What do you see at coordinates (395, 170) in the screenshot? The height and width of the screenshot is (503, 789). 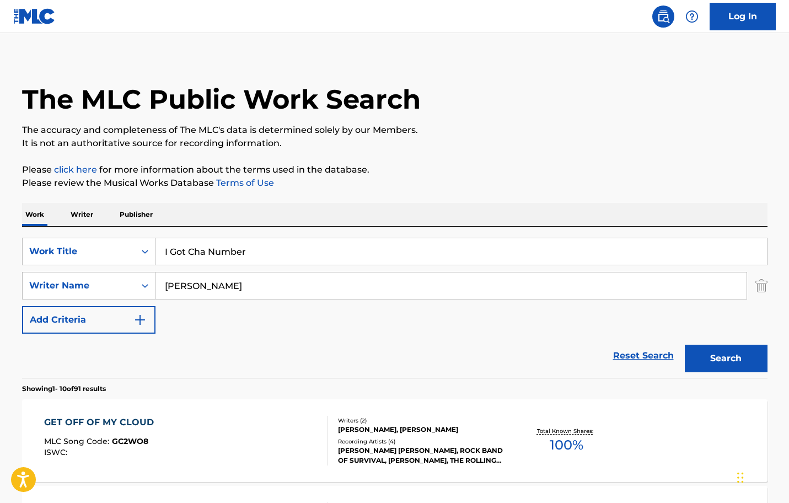 I see `p: Please for more information about the terms used in the database.` at bounding box center [395, 170].